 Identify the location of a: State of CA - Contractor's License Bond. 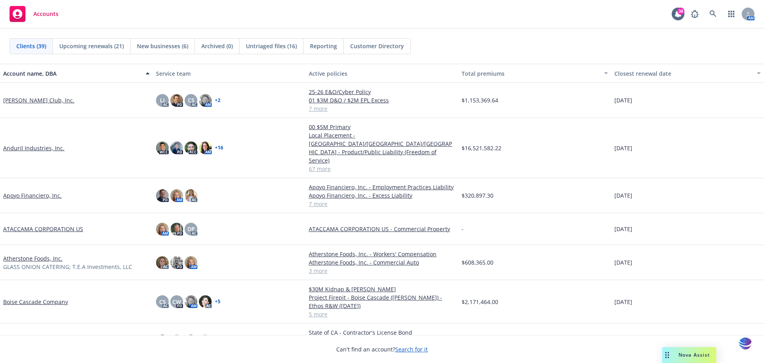
(382, 332).